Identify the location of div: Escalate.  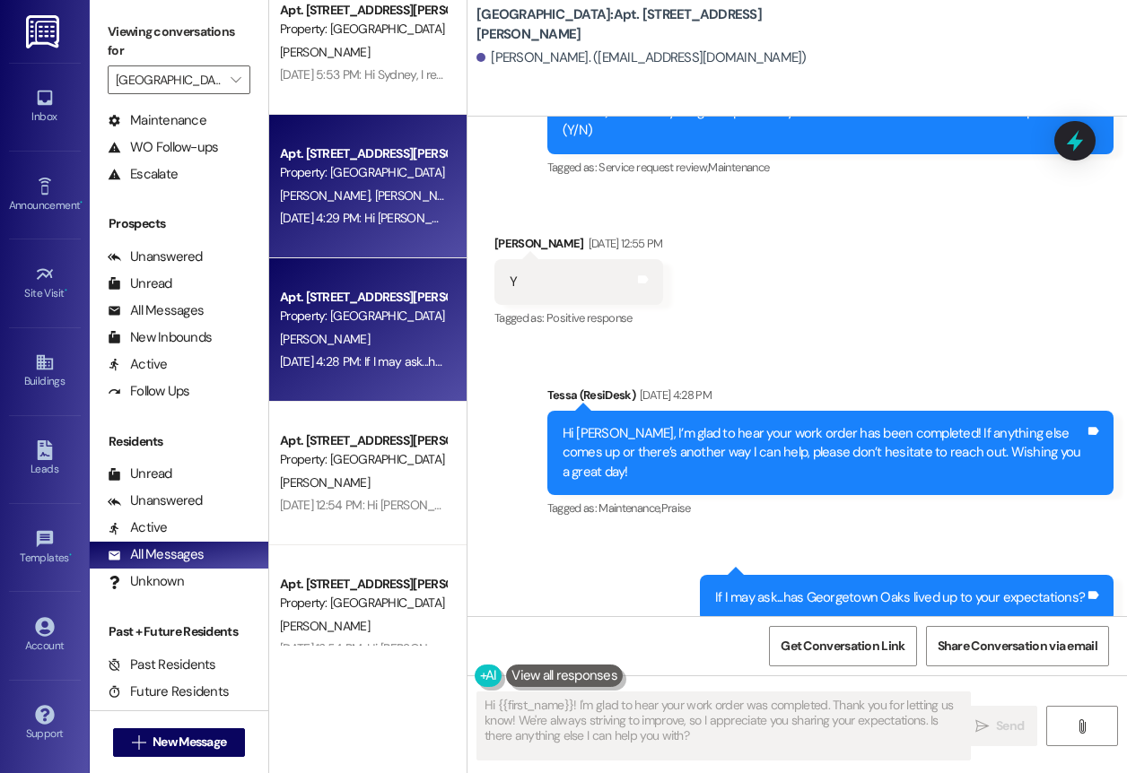
(143, 174).